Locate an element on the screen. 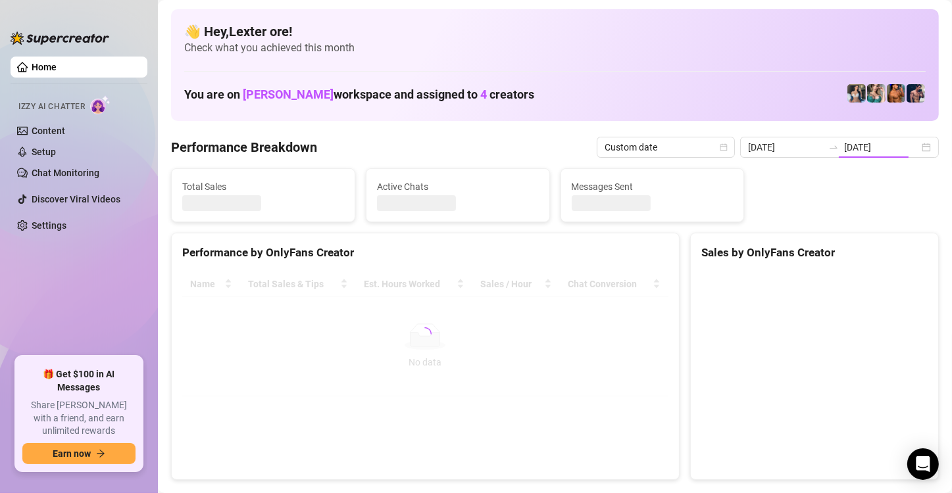 The image size is (952, 493). span: Active Chats is located at coordinates (458, 187).